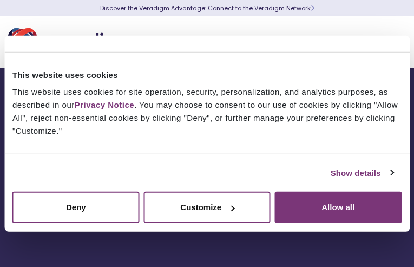  I want to click on button: Deny, so click(76, 207).